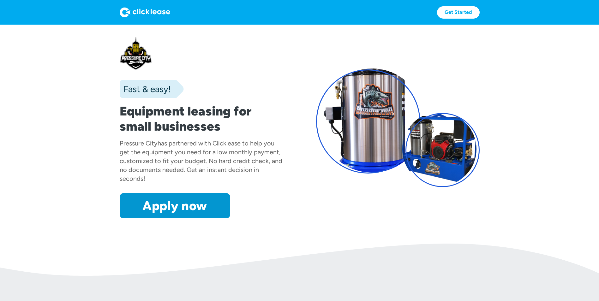 The height and width of the screenshot is (301, 599). I want to click on img: Logo, so click(145, 12).